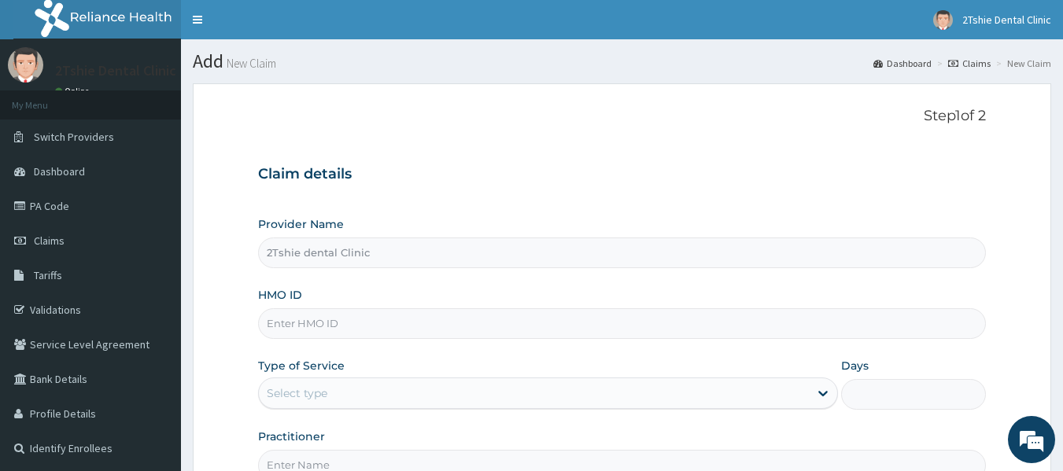  What do you see at coordinates (48, 275) in the screenshot?
I see `span: Tariffs` at bounding box center [48, 275].